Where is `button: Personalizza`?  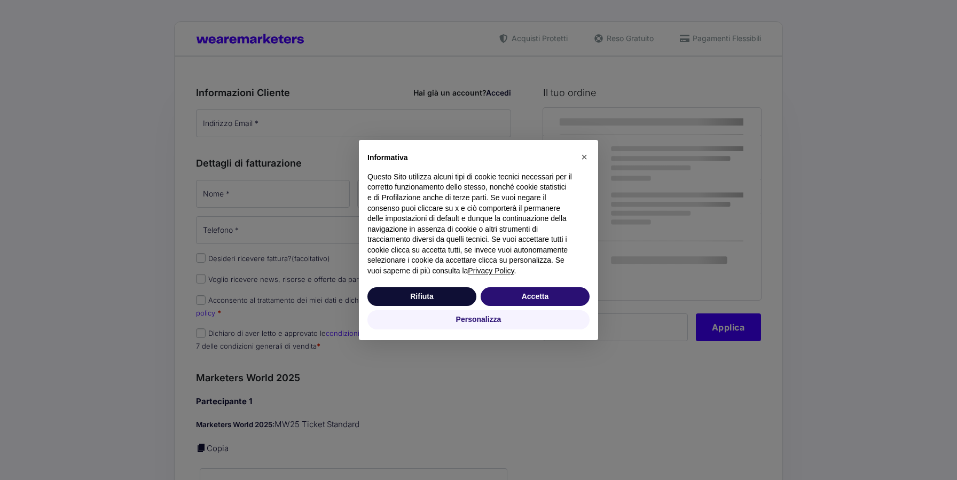 button: Personalizza is located at coordinates (478, 320).